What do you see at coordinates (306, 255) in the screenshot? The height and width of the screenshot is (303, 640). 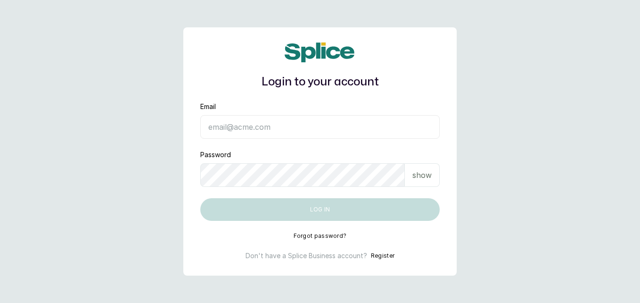 I see `p: Don't have a Splice Business account?` at bounding box center [306, 255].